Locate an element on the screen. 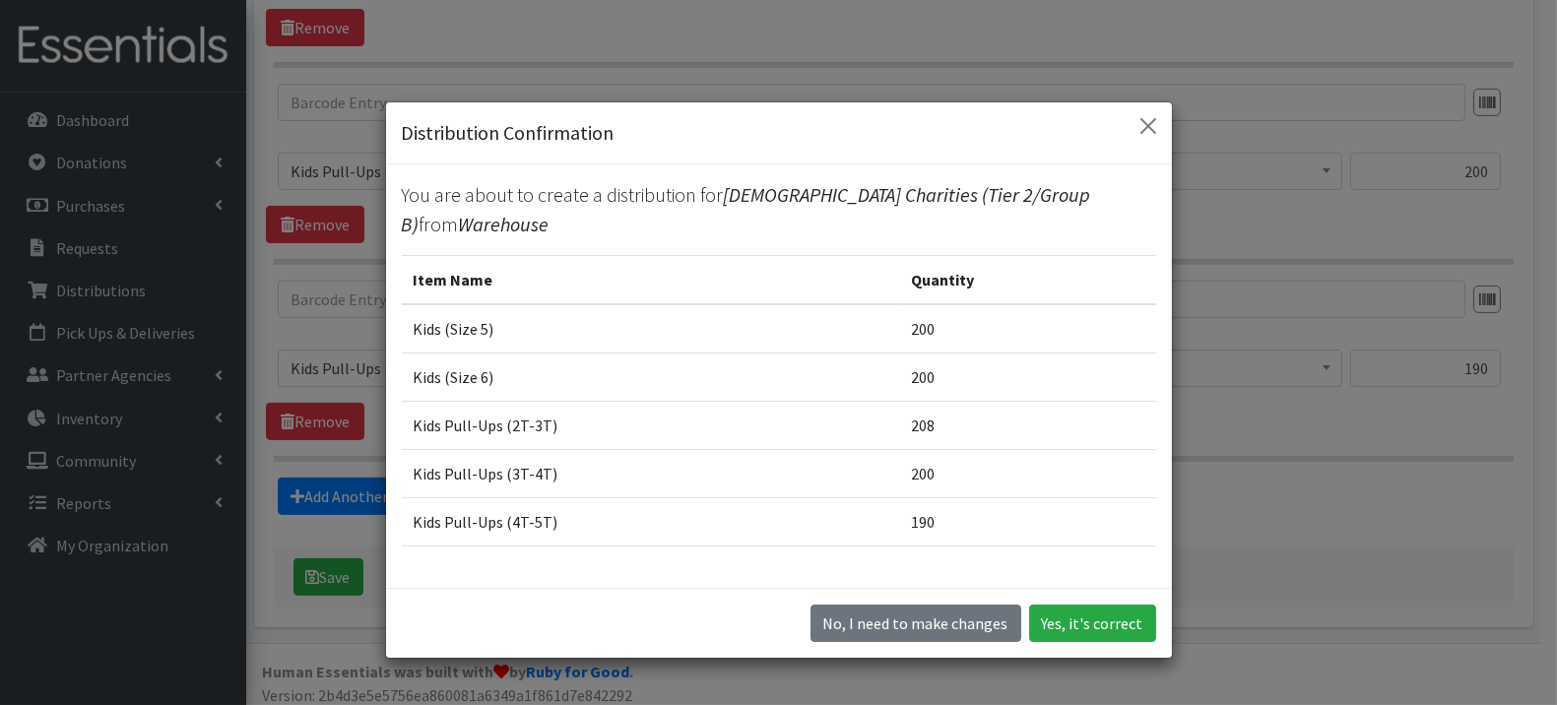 This screenshot has height=705, width=1557. td: Kids Pull-Ups (4T-5T) is located at coordinates (651, 522).